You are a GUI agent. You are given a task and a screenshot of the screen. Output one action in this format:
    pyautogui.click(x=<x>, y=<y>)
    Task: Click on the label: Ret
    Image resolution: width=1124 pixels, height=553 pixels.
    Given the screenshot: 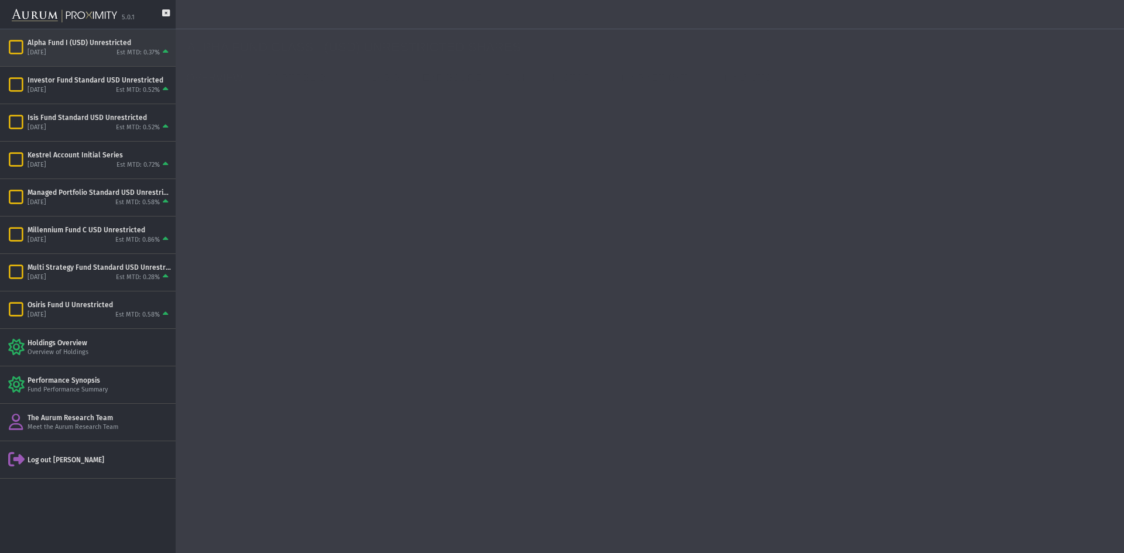 What is the action you would take?
    pyautogui.click(x=1094, y=400)
    